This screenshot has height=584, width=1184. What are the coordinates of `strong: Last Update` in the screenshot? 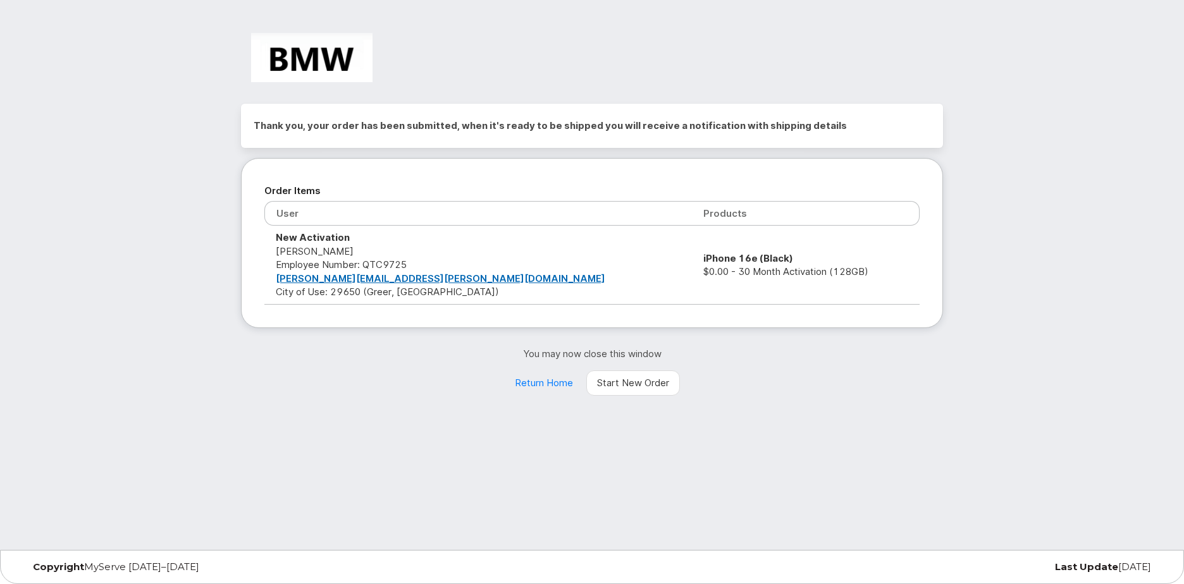 It's located at (1087, 567).